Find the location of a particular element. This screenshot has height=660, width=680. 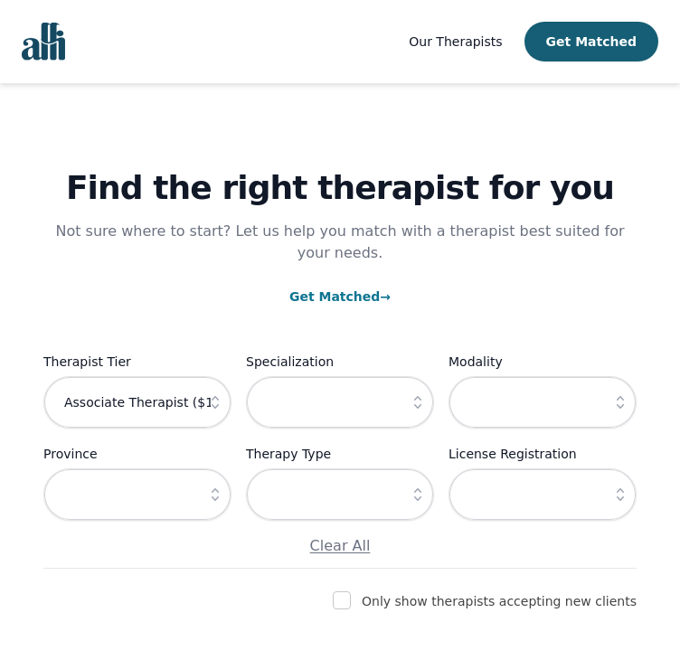

label: Specialization is located at coordinates (340, 362).